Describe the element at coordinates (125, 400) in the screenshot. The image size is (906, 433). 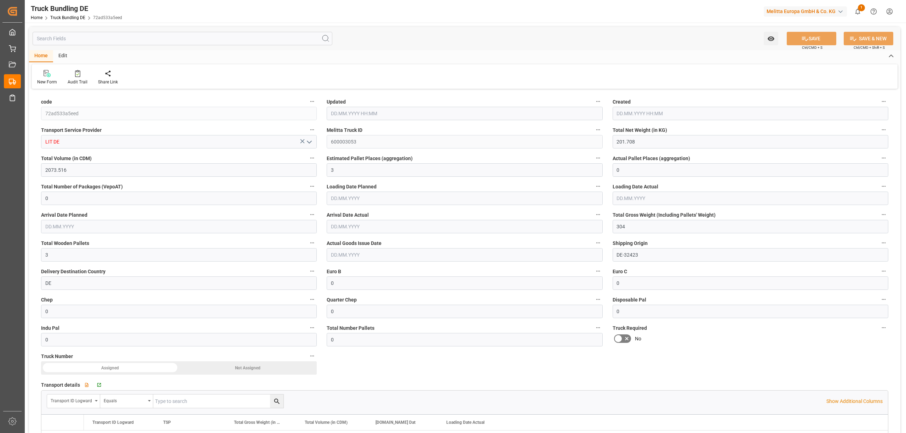
I see `div: Equals` at that location.